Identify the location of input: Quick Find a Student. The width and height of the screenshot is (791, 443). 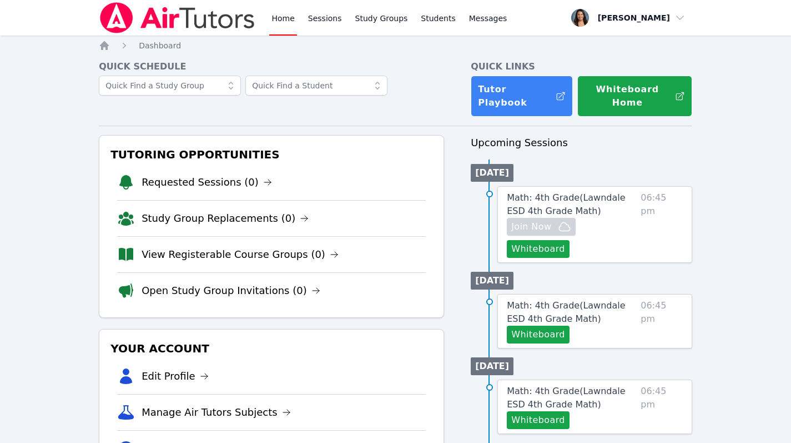
(317, 86).